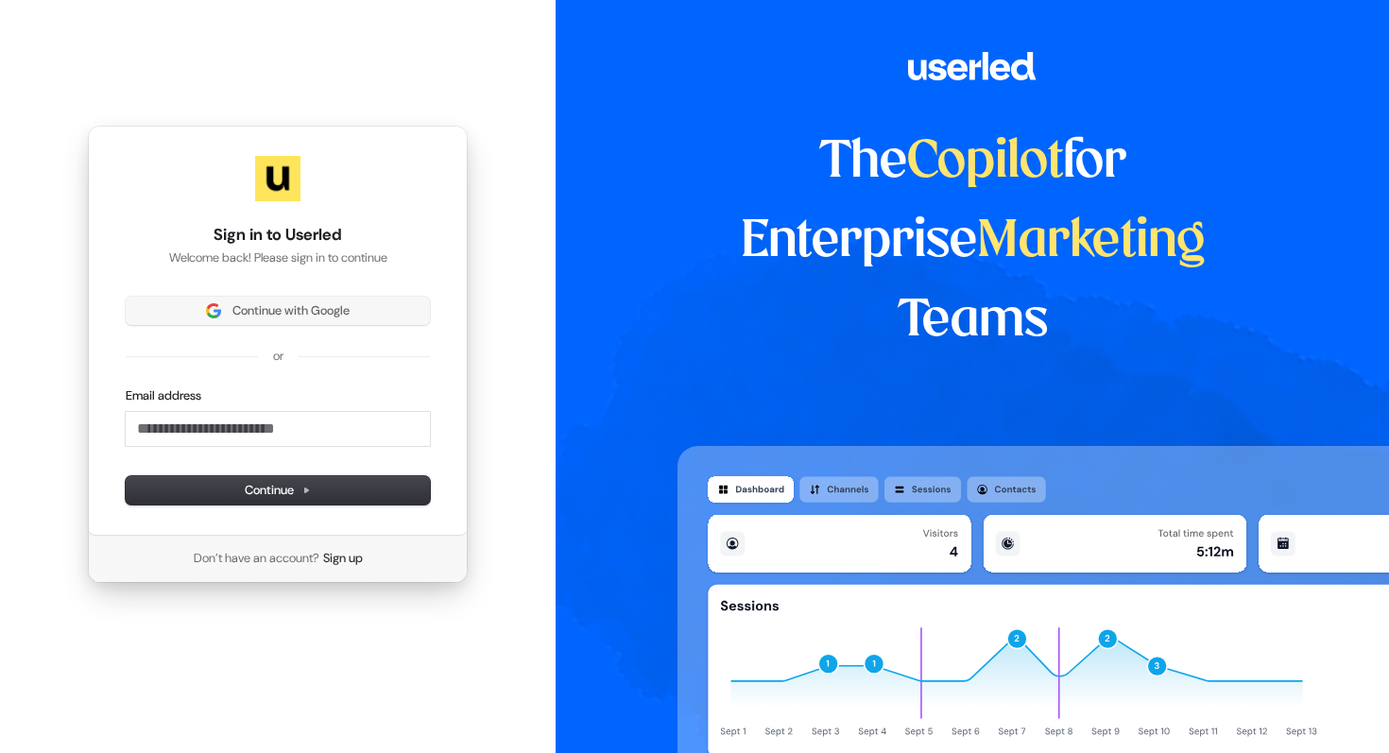 The height and width of the screenshot is (753, 1389). I want to click on img: Sign in with Google, so click(214, 311).